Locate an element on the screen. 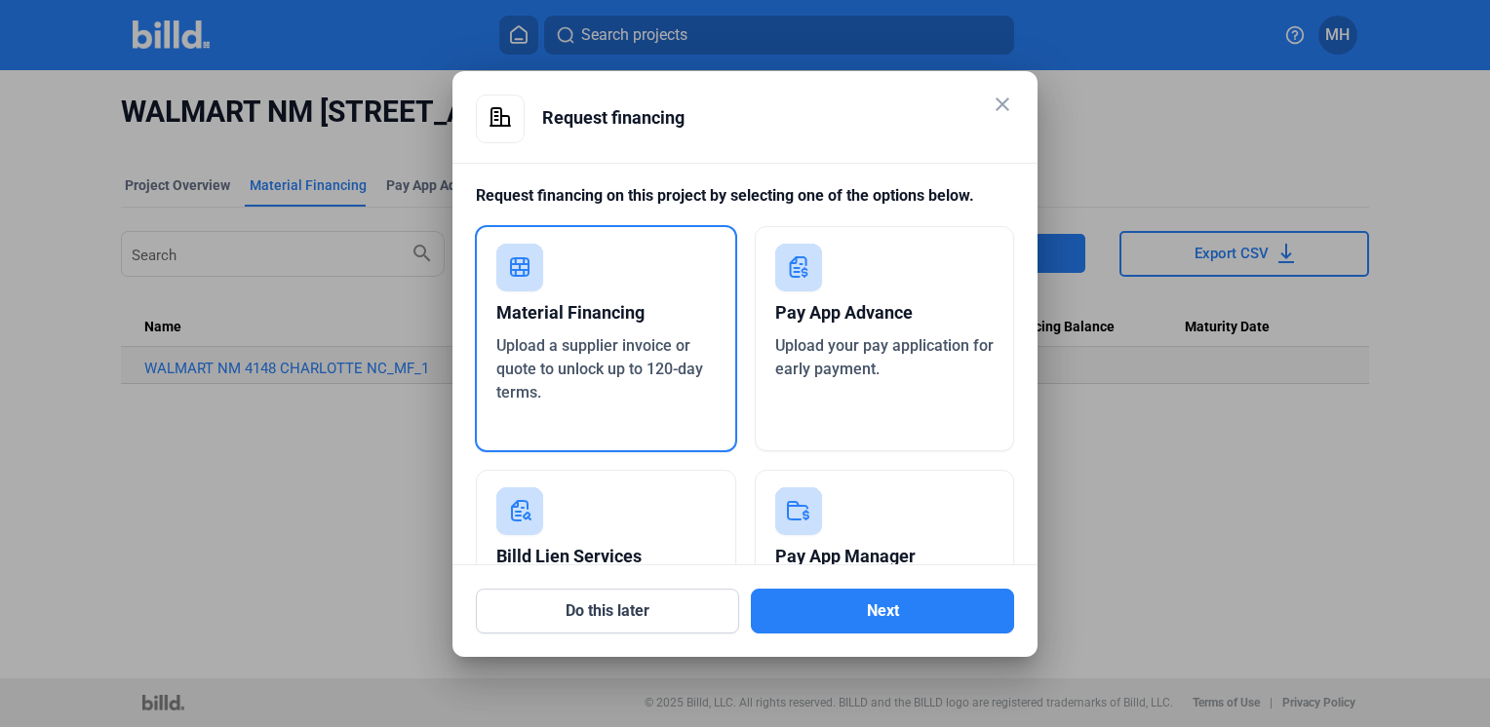 The image size is (1490, 727). mat-icon: close is located at coordinates (1002, 104).